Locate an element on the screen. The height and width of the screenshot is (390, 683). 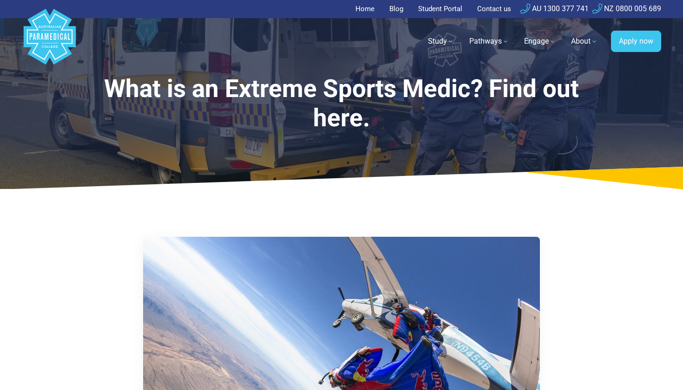
a: Engage is located at coordinates (540, 41).